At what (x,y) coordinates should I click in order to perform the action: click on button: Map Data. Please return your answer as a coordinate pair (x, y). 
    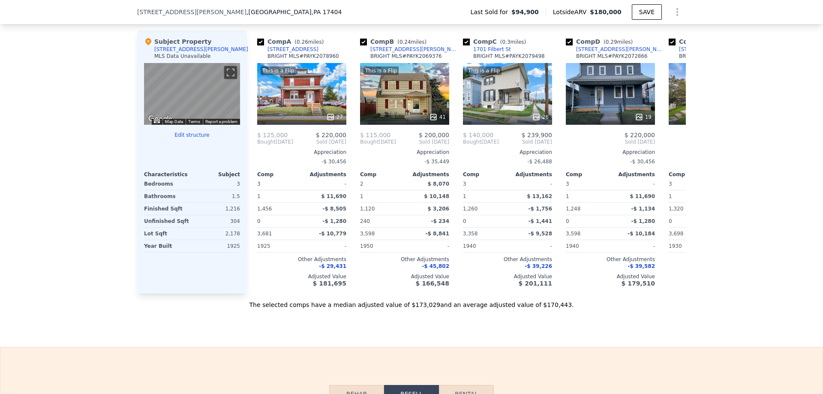
    Looking at the image, I should click on (174, 122).